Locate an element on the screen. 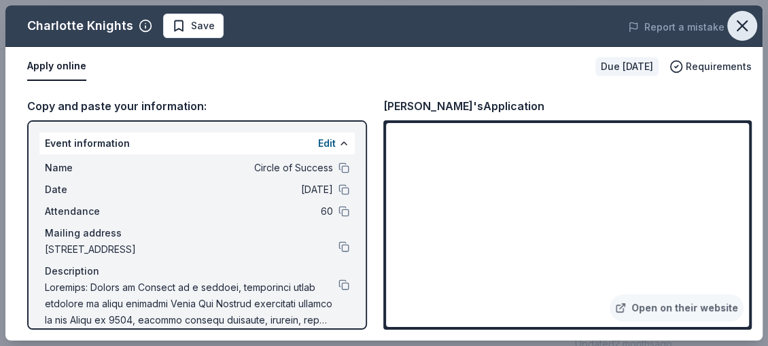 This screenshot has height=346, width=768. button: Save is located at coordinates (193, 26).